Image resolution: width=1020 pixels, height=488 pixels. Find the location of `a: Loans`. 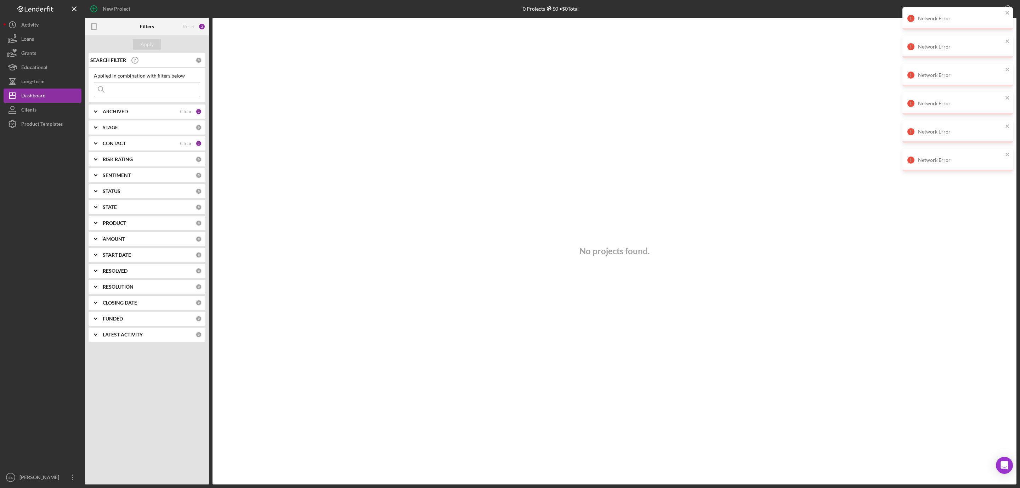

a: Loans is located at coordinates (42, 39).